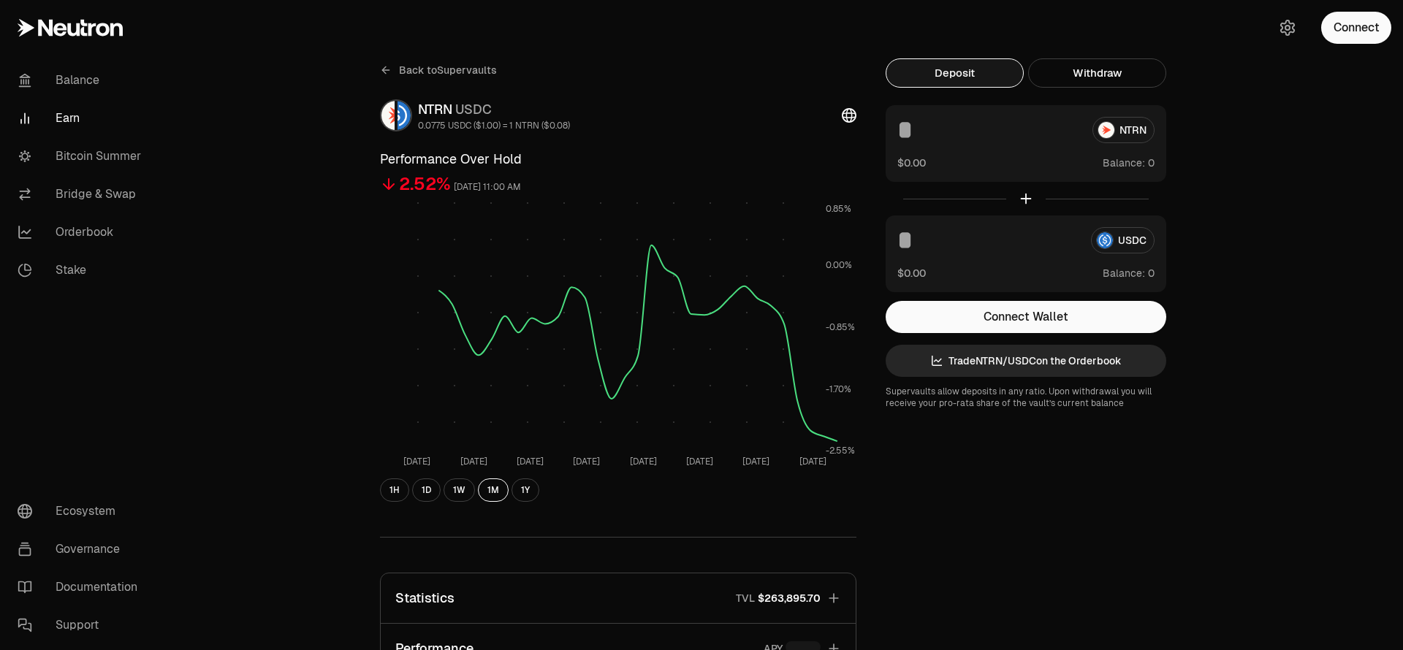  I want to click on div: 2.52%, so click(425, 184).